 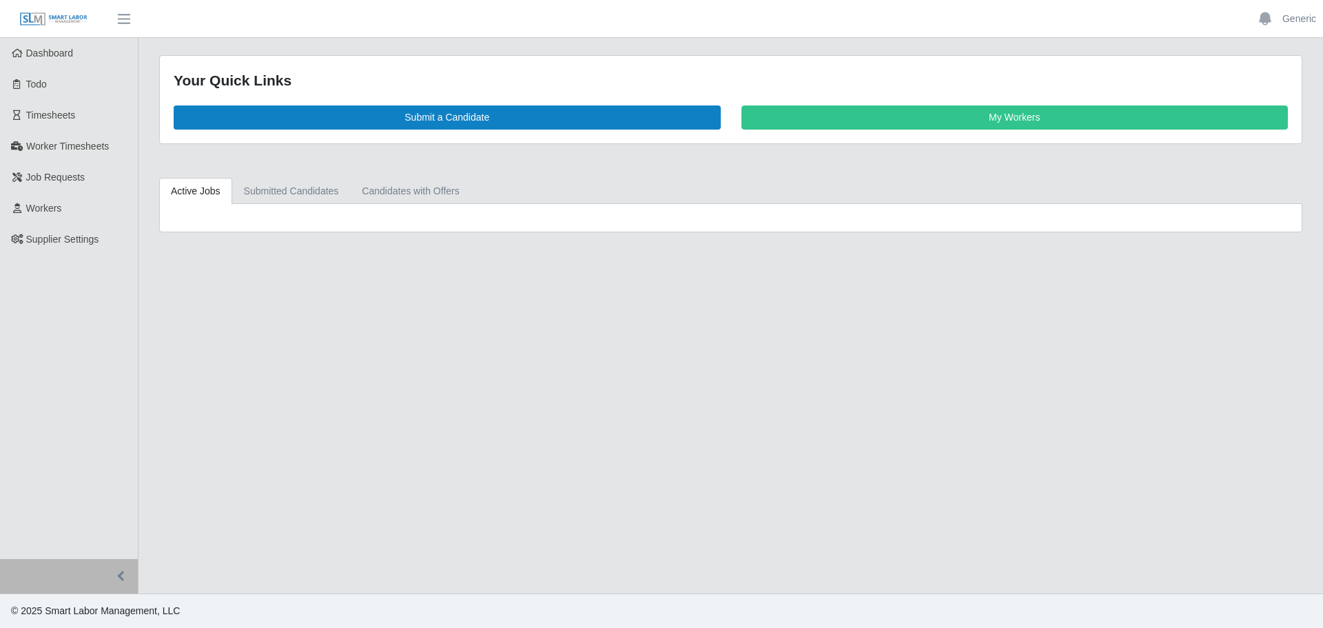 What do you see at coordinates (37, 84) in the screenshot?
I see `span: Todo` at bounding box center [37, 84].